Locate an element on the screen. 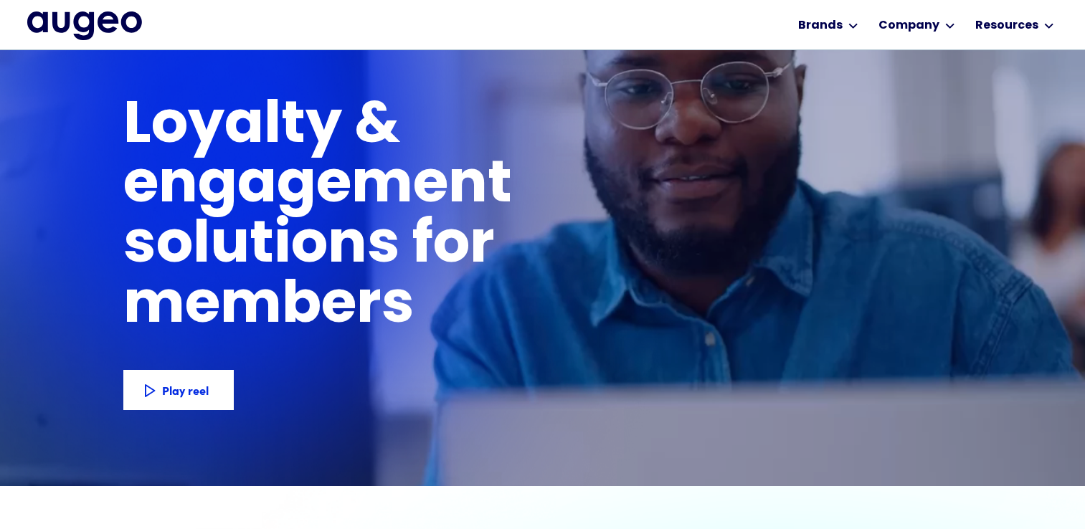 The height and width of the screenshot is (529, 1085). h1: members is located at coordinates (300, 306).